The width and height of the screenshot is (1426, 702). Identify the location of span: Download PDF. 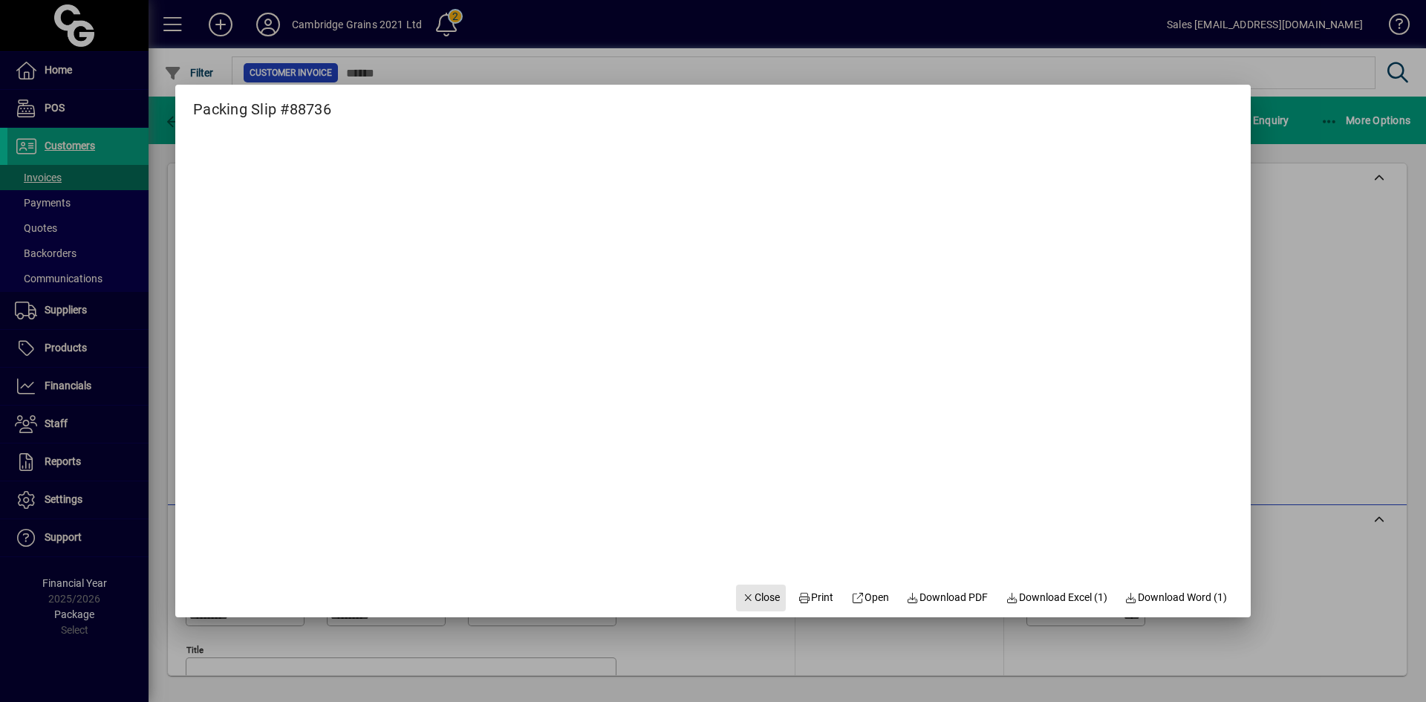
(948, 597).